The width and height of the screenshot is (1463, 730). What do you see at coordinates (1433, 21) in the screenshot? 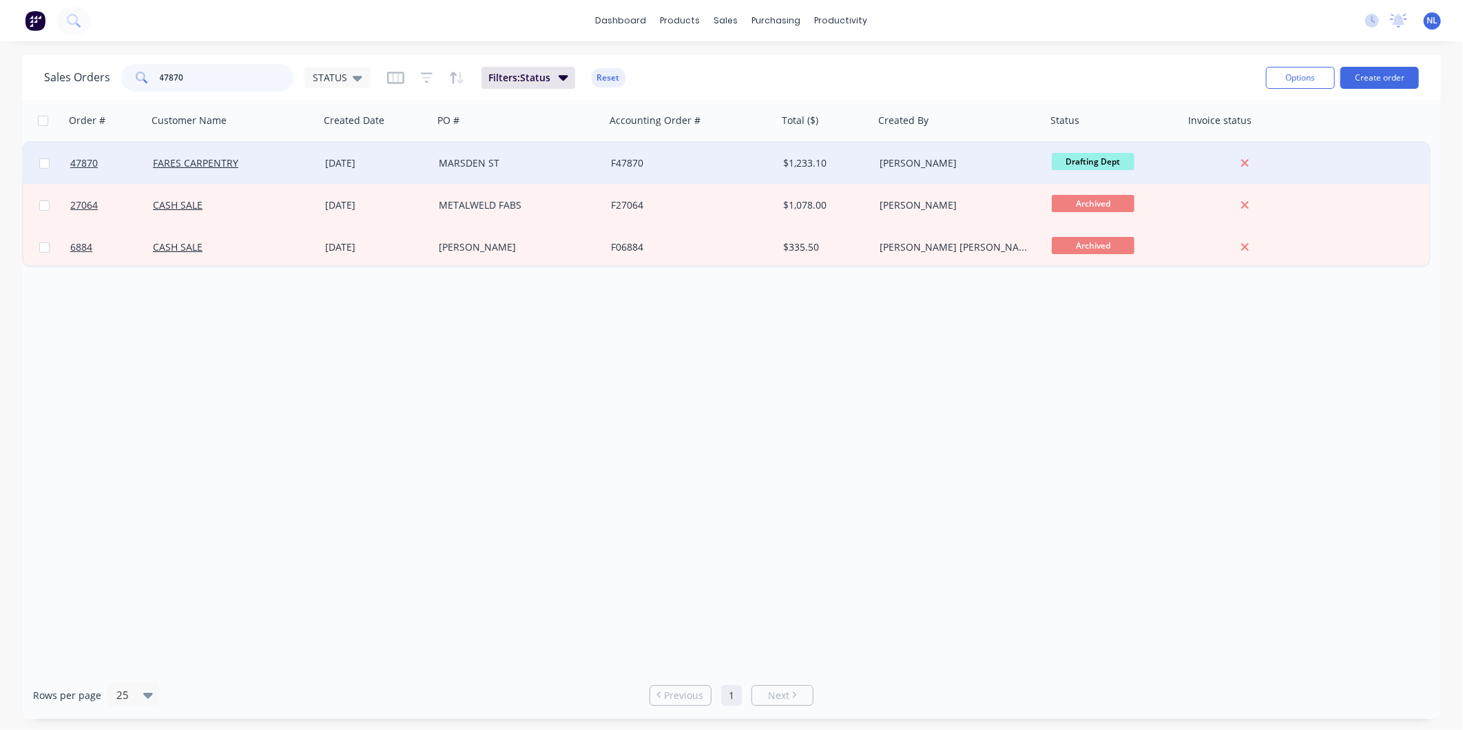
I see `span: NL` at bounding box center [1433, 21].